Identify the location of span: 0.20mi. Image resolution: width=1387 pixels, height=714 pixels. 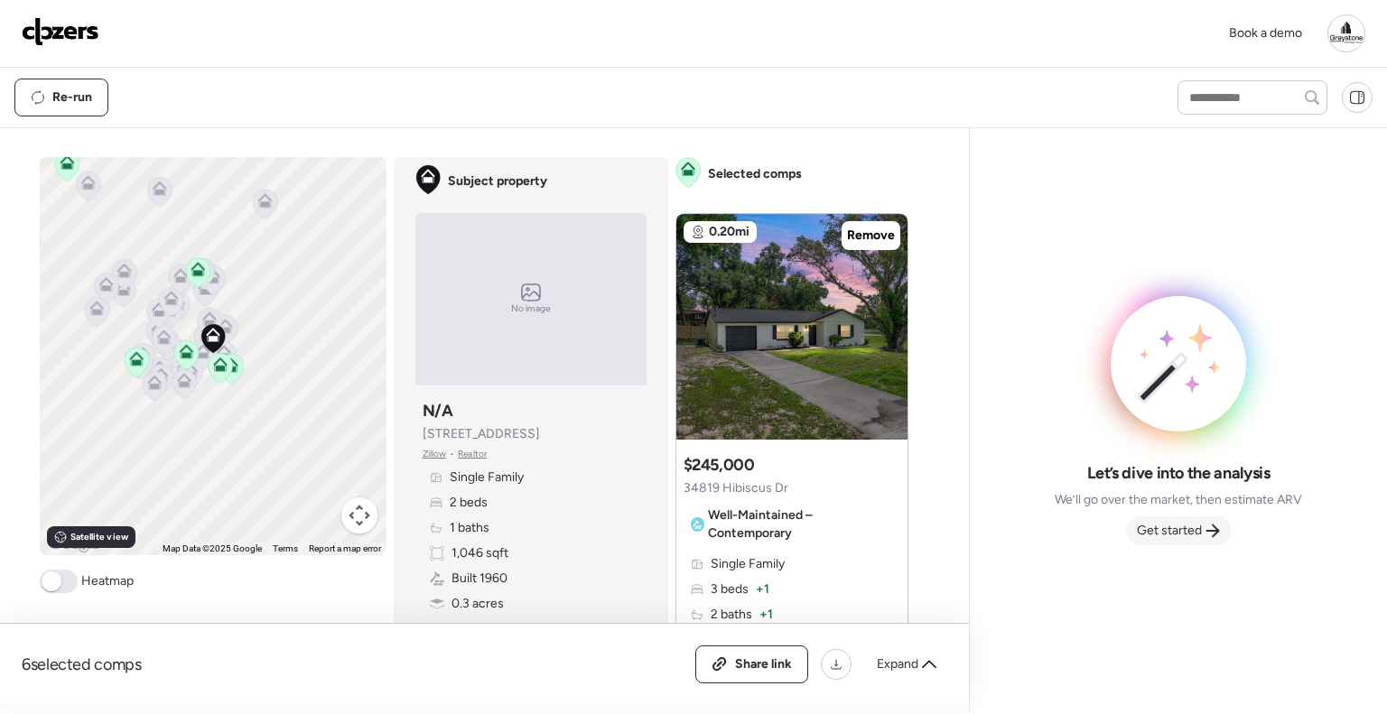
(729, 232).